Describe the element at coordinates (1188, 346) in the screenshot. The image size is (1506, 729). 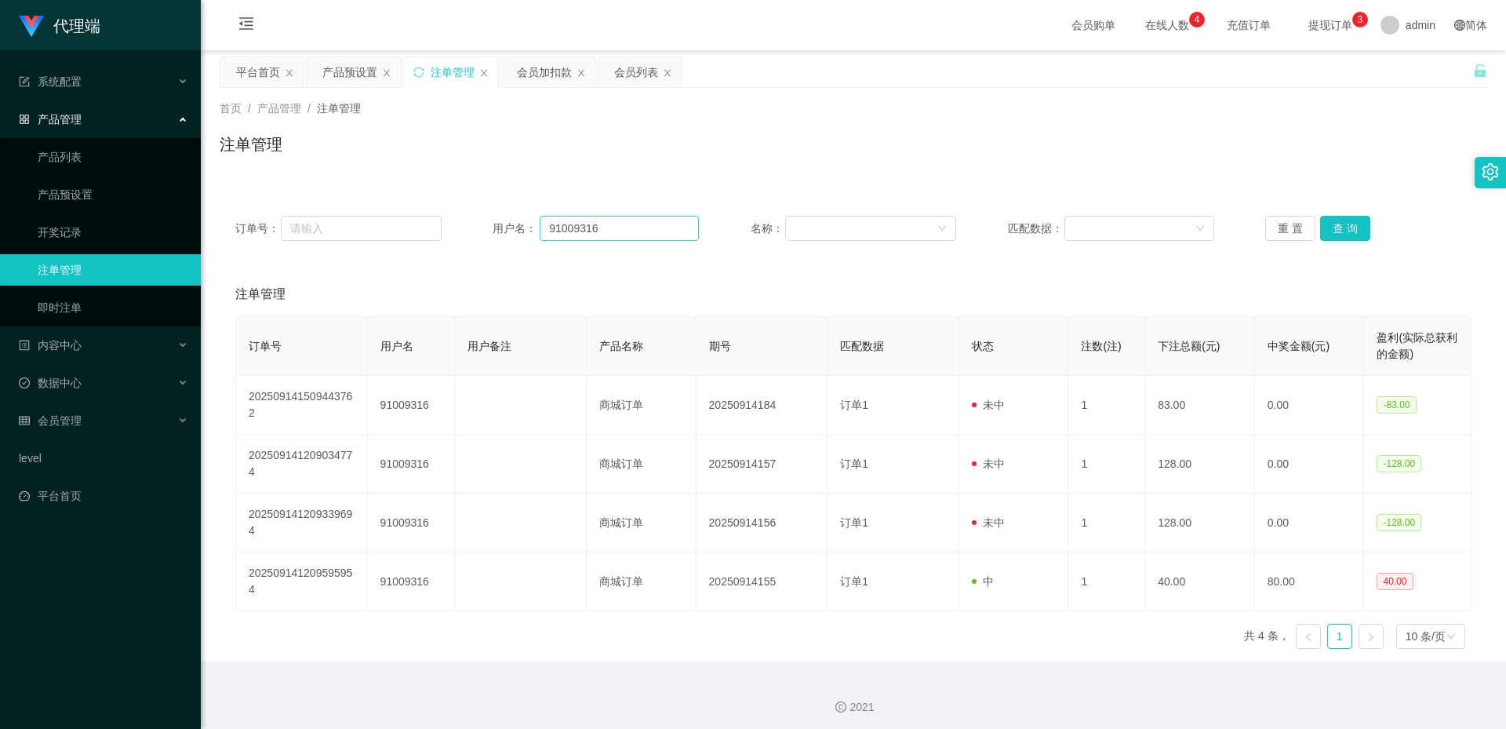
I see `span: 下注总额(元)` at that location.